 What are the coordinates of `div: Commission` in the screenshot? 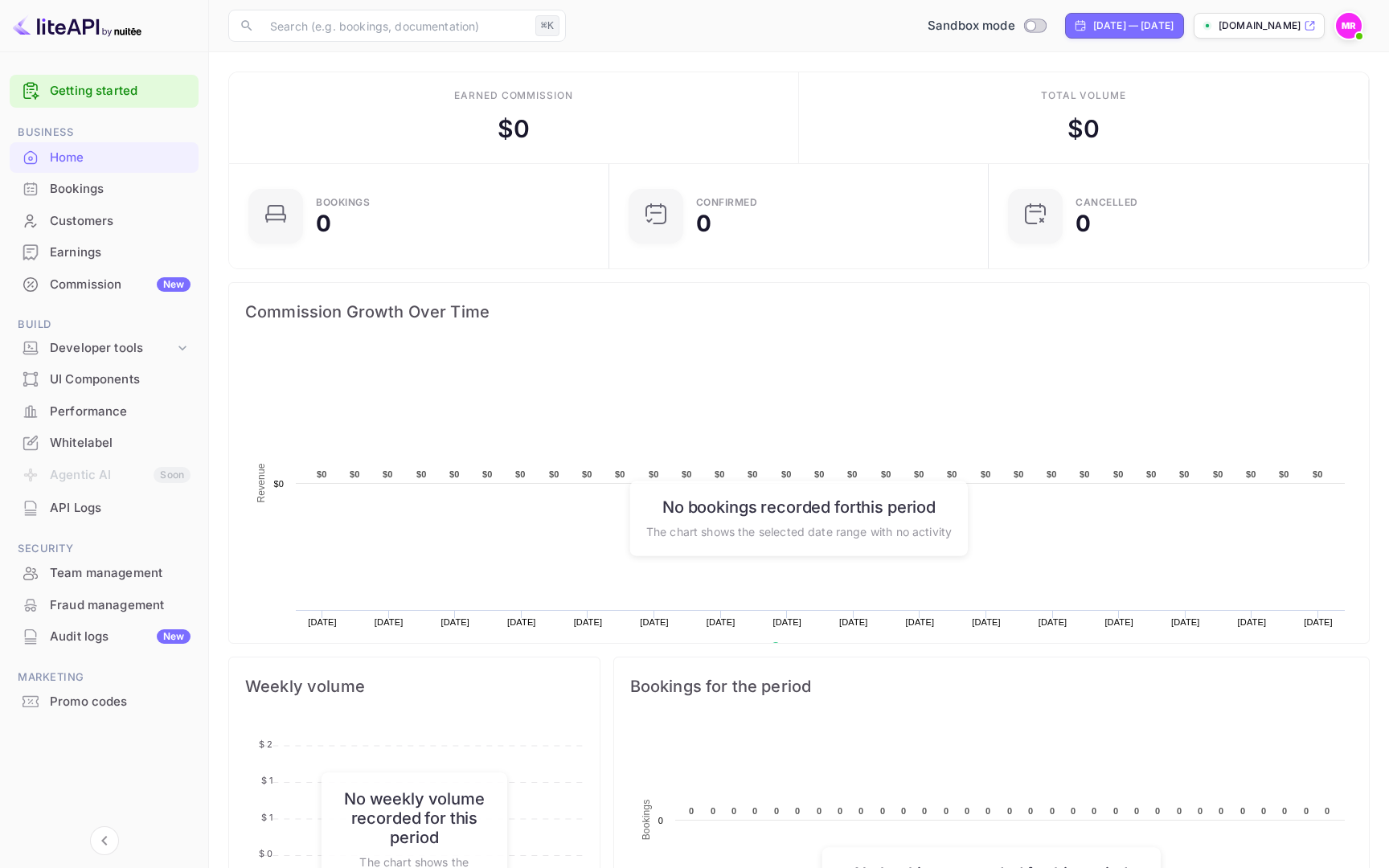 It's located at (120, 284).